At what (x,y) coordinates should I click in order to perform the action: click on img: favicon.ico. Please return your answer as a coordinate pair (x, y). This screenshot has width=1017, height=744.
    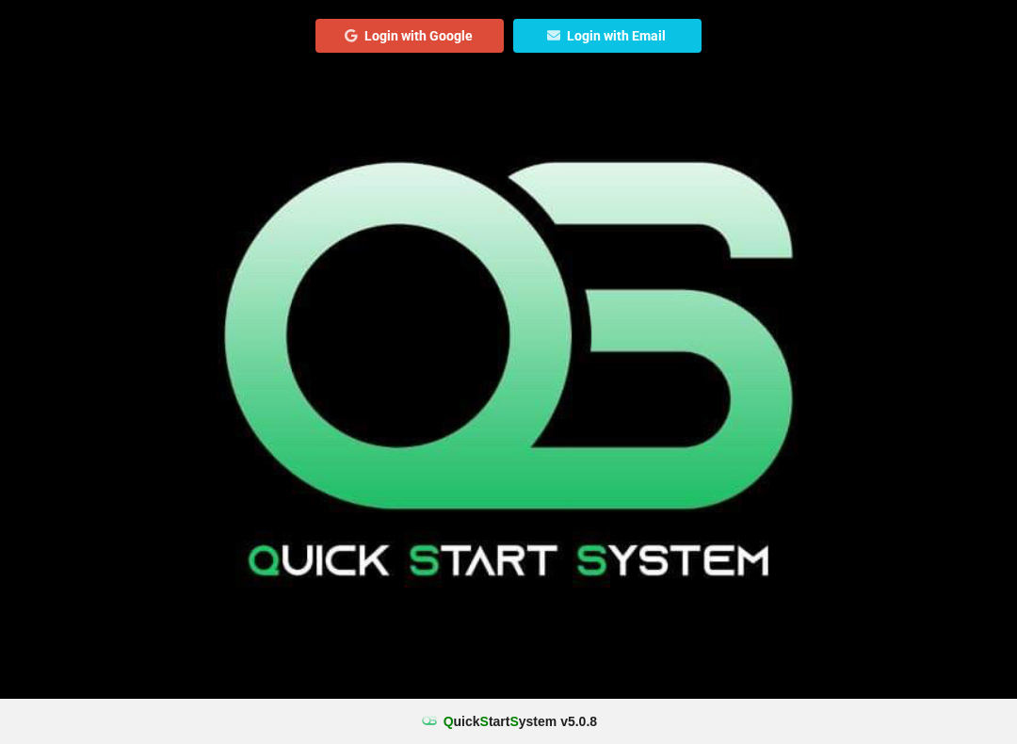
    Looking at the image, I should click on (430, 722).